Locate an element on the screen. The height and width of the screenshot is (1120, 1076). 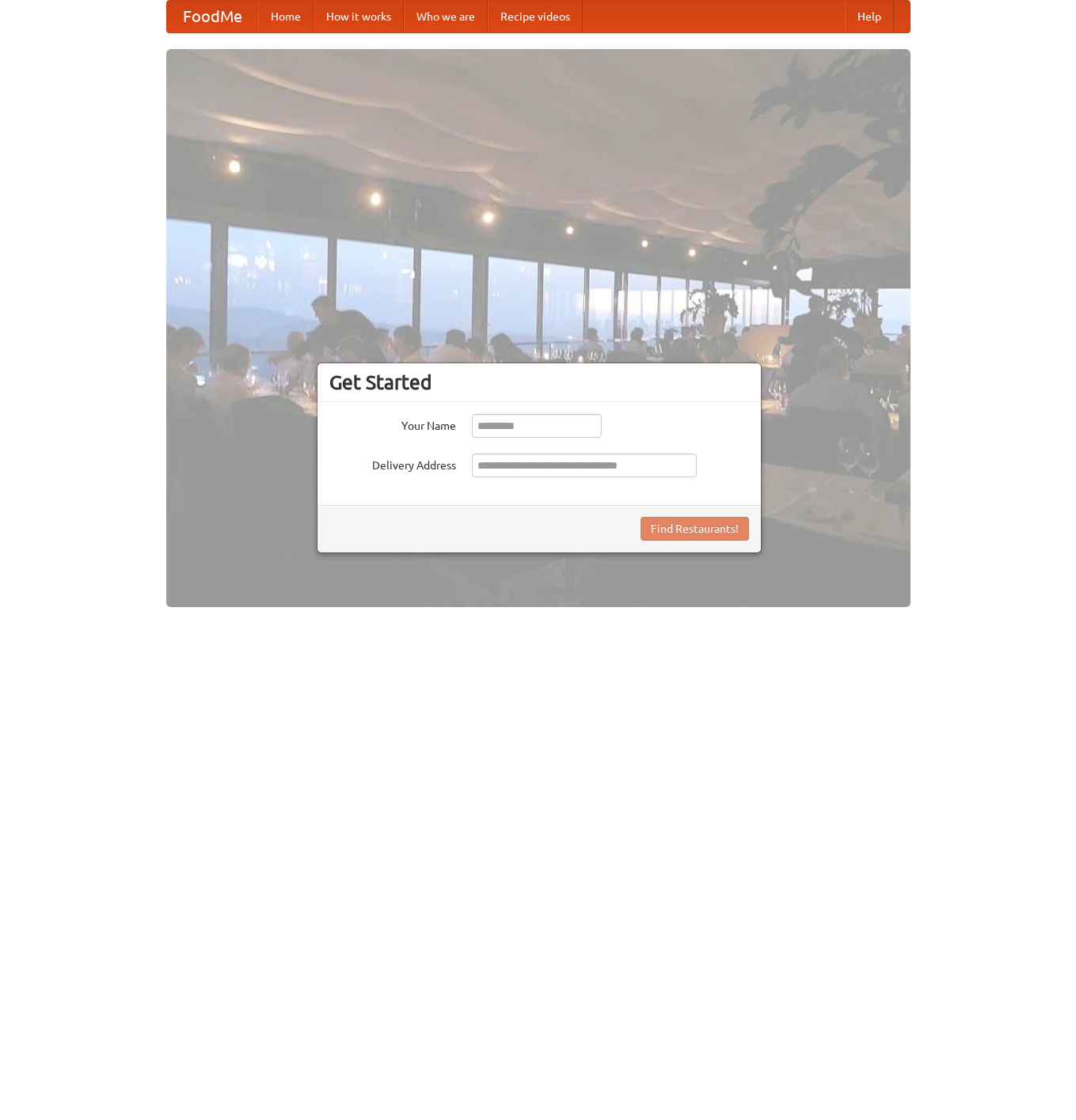
label: Your Name is located at coordinates (393, 423).